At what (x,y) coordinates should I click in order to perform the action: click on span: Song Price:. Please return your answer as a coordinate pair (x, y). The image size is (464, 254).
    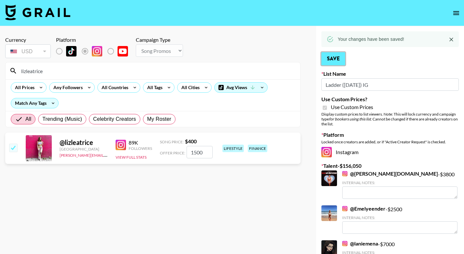
    Looking at the image, I should click on (172, 141).